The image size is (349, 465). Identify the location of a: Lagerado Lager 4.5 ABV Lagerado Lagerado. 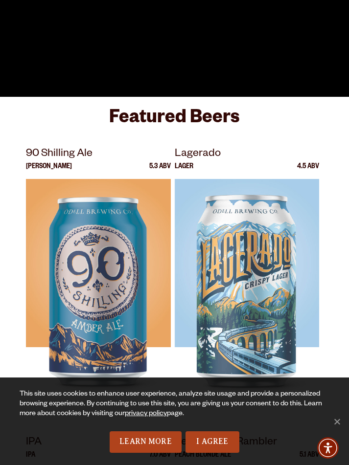
(247, 285).